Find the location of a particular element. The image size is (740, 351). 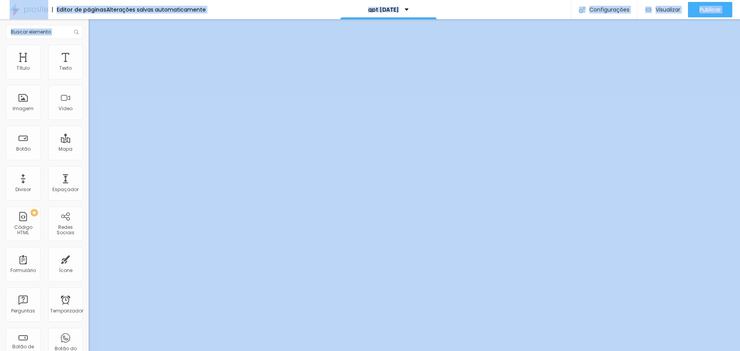

font: Espaçador is located at coordinates (66, 189).